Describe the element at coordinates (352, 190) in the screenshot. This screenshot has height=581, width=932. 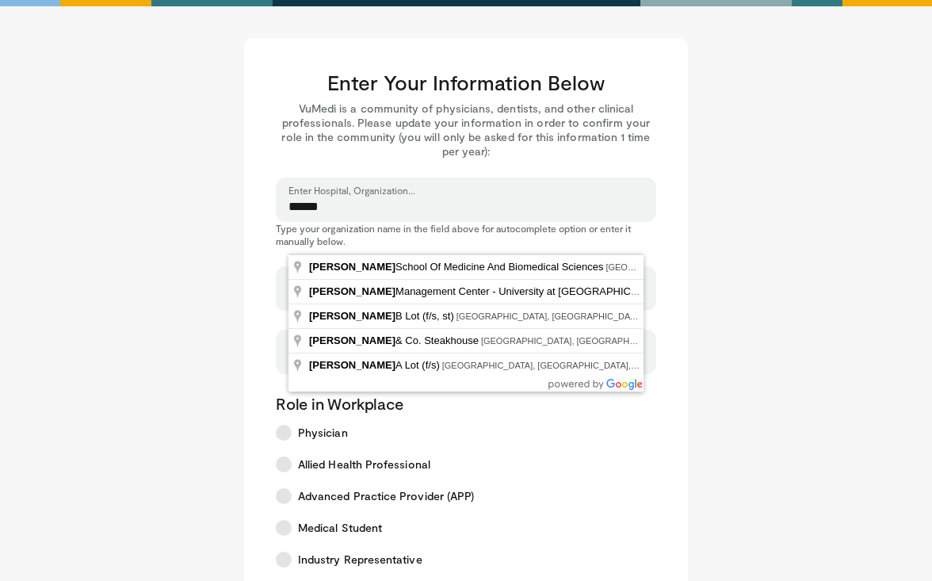
I see `label: Enter Hospital, Organization...` at that location.